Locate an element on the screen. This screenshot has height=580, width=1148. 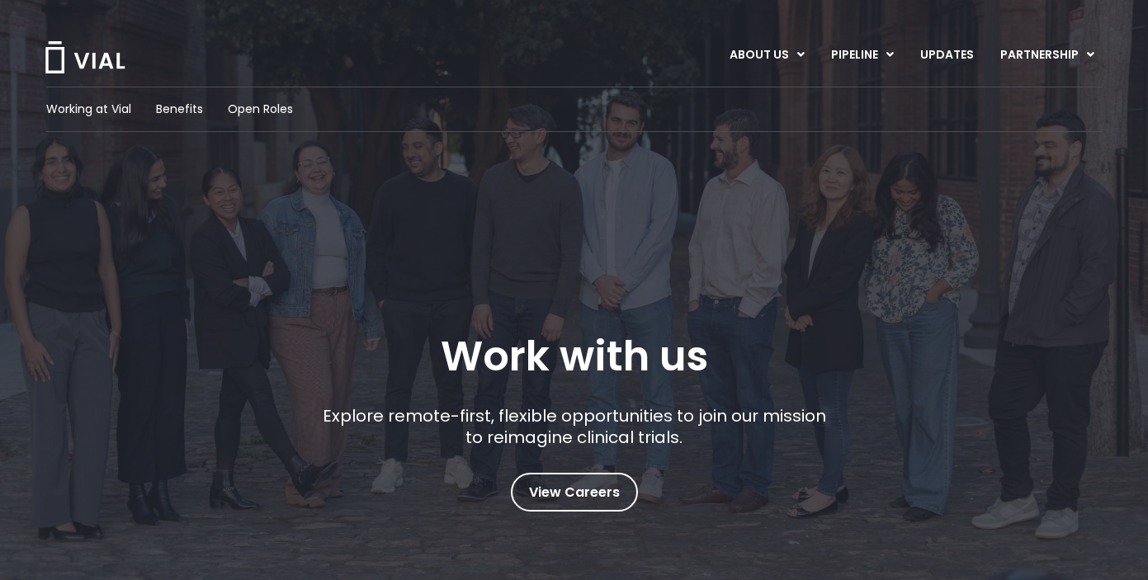
a: ABOUT USMenu Toggle is located at coordinates (767, 55).